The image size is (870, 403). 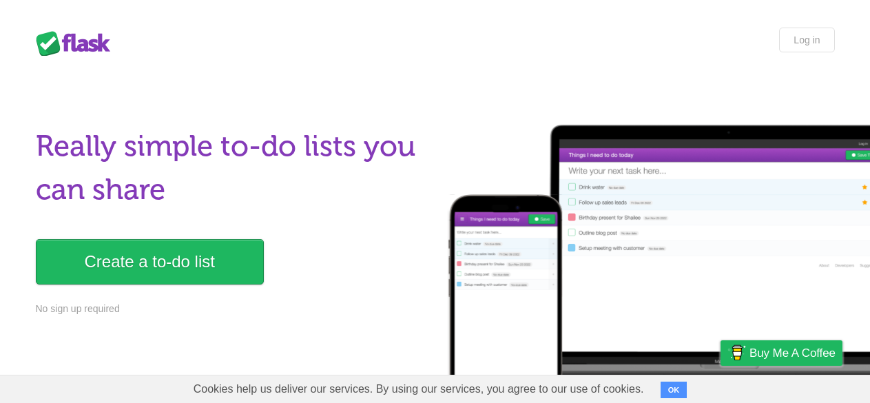 What do you see at coordinates (736, 353) in the screenshot?
I see `img: Buy me a coffee` at bounding box center [736, 353].